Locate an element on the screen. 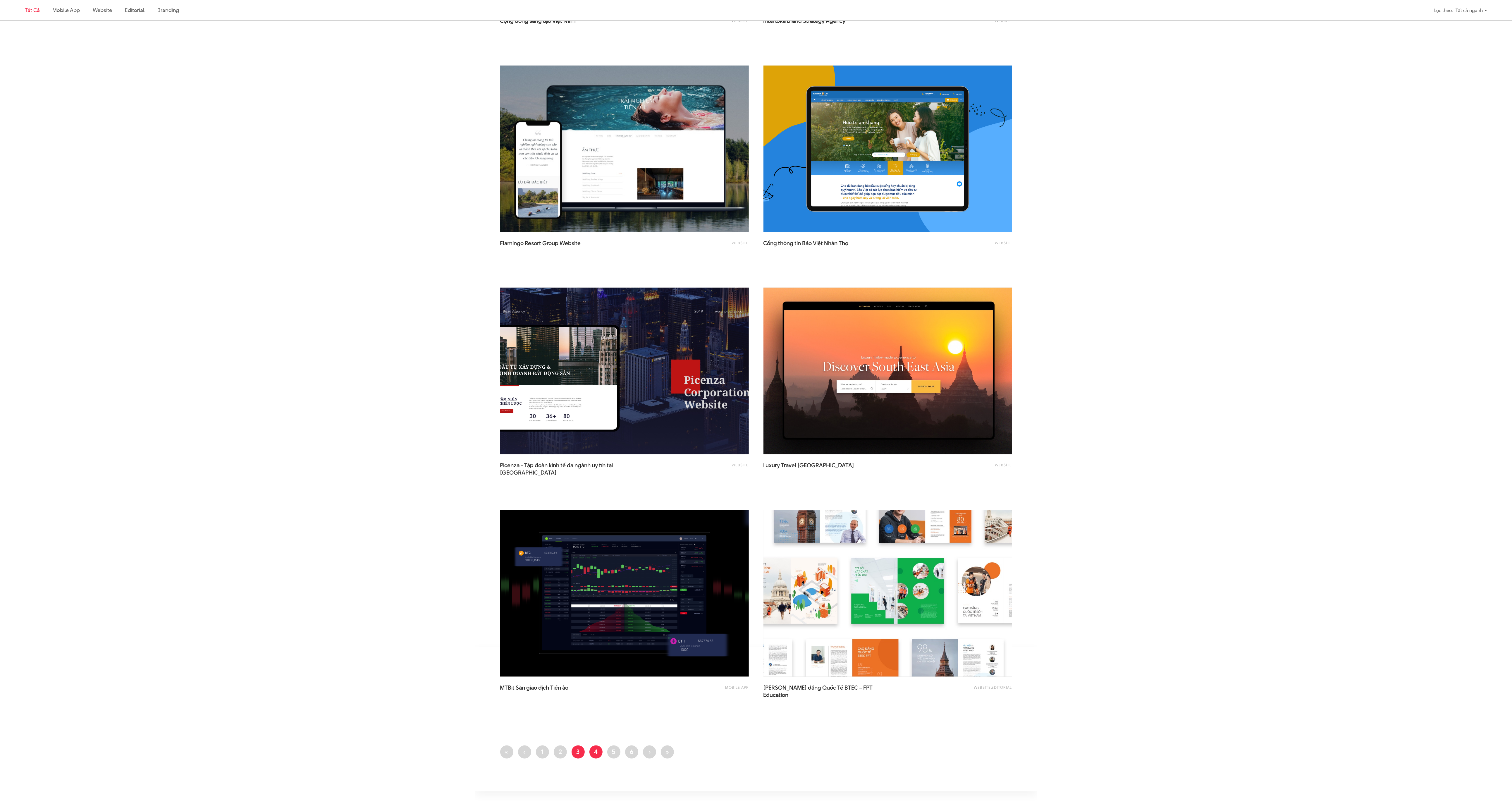 The height and width of the screenshot is (804, 1512). span: Bảo is located at coordinates (807, 243).